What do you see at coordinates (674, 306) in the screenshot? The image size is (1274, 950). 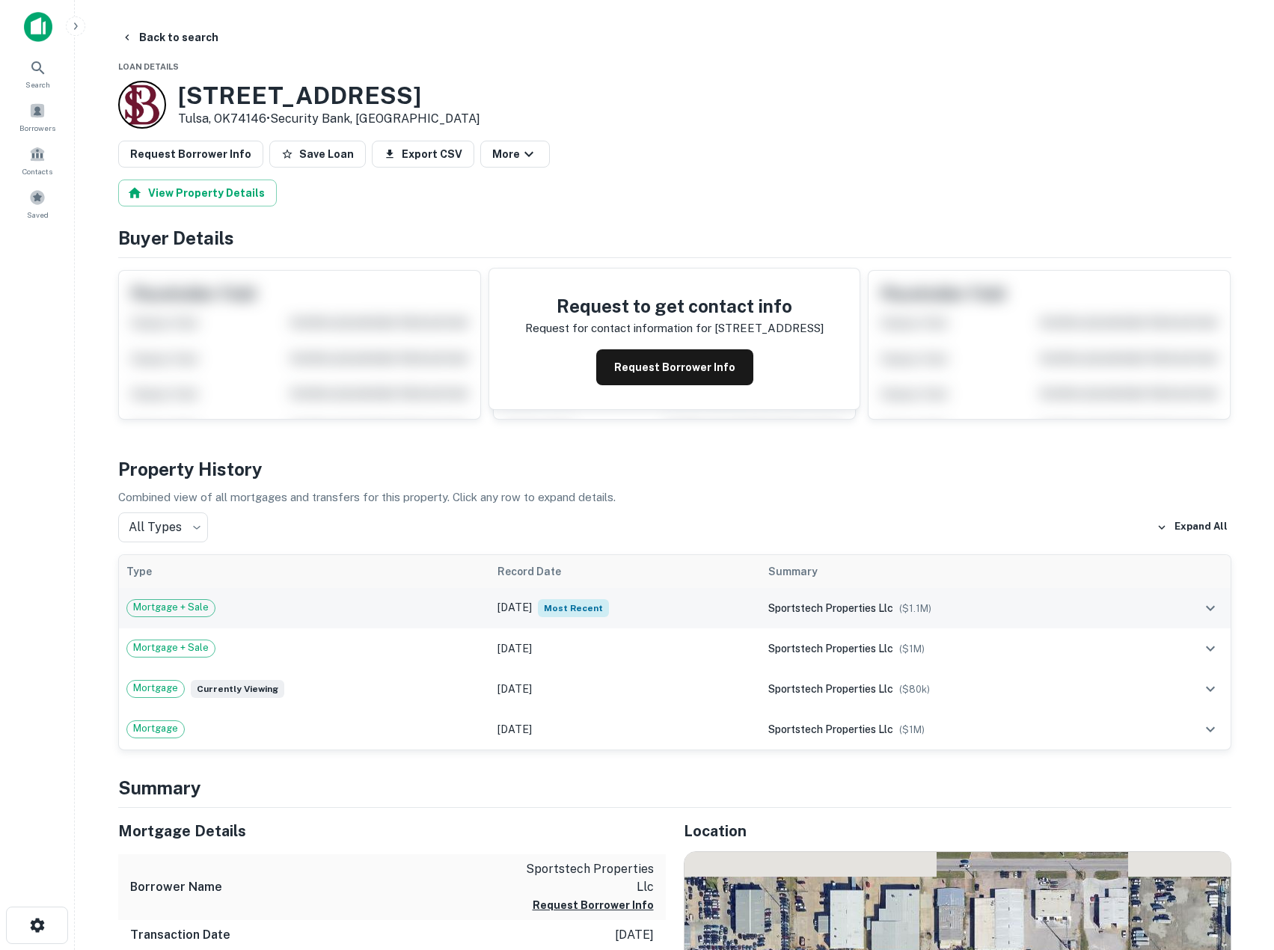 I see `h4: Request to get contact info` at bounding box center [674, 306].